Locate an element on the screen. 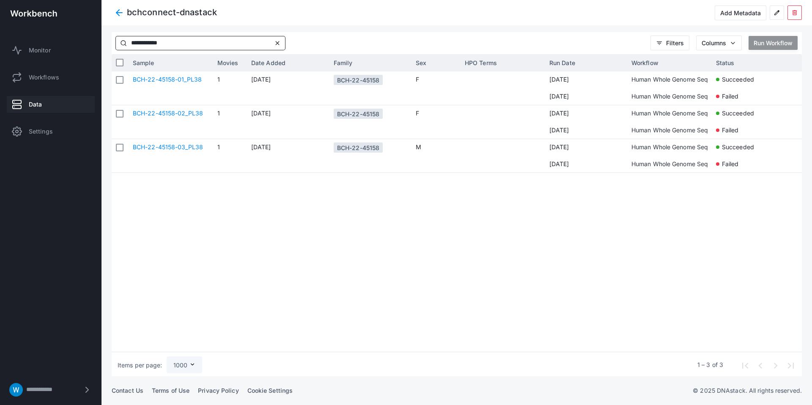 The height and width of the screenshot is (405, 812). button: edit is located at coordinates (777, 13).